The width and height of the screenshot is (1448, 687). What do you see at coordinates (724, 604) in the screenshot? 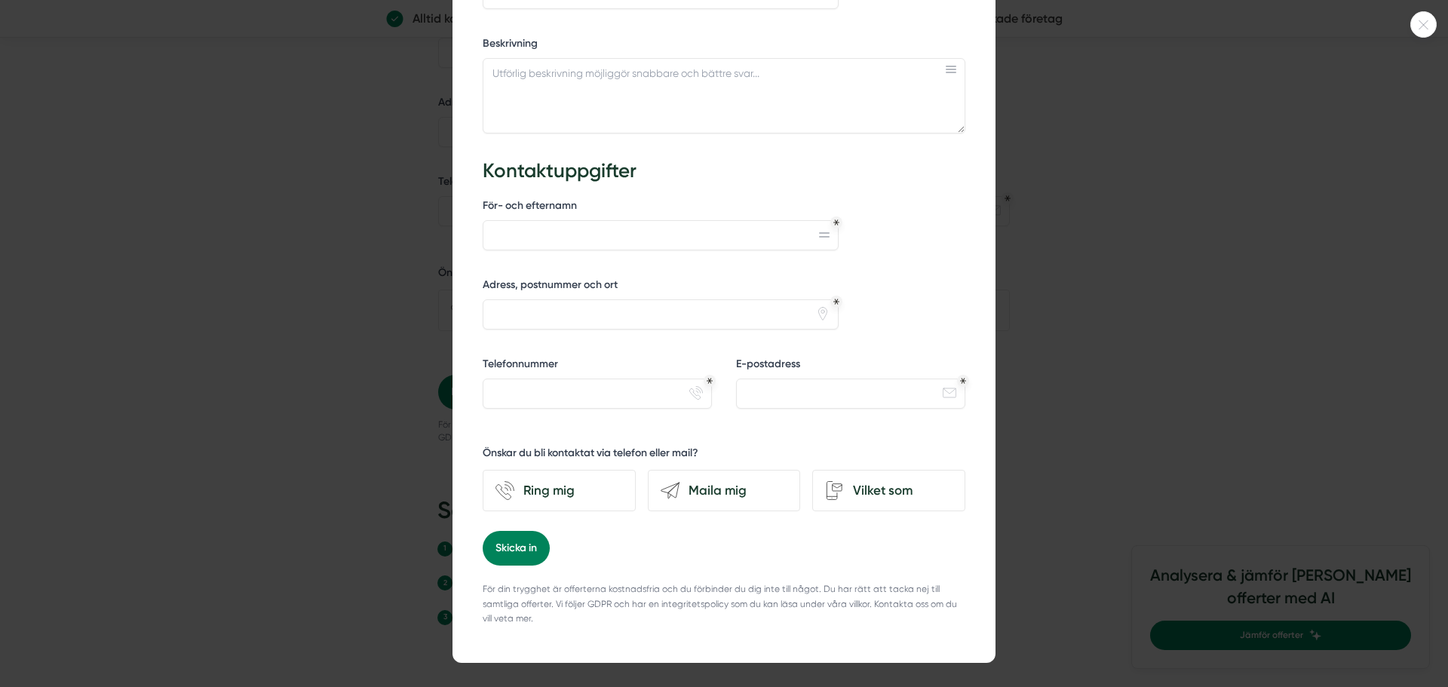
I see `p: För din trygghet är offerterna kostnadsfria och du förbinder du dig inte till något. Du har rätt ...` at bounding box center [724, 604].